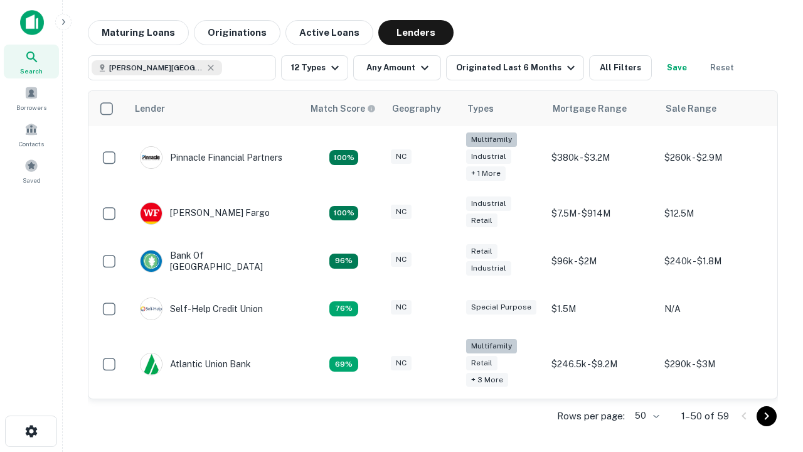 The height and width of the screenshot is (452, 803). What do you see at coordinates (416, 33) in the screenshot?
I see `button: Lenders` at bounding box center [416, 33].